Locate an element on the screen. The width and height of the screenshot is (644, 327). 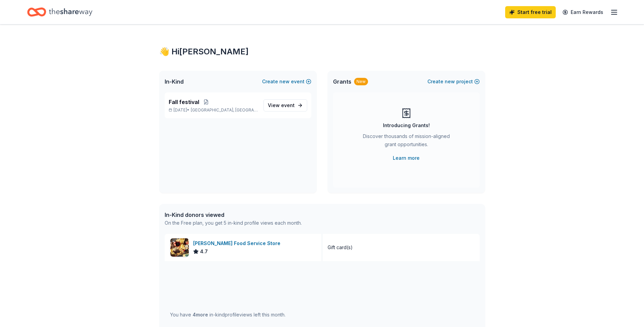
img: Image for Gordon Food Service Store is located at coordinates (180, 247).